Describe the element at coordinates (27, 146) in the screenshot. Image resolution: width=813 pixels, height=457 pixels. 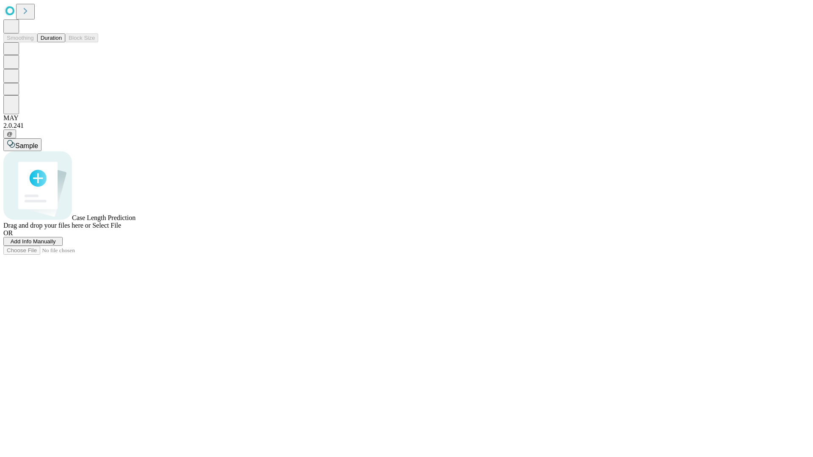
I see `span: Sample` at that location.